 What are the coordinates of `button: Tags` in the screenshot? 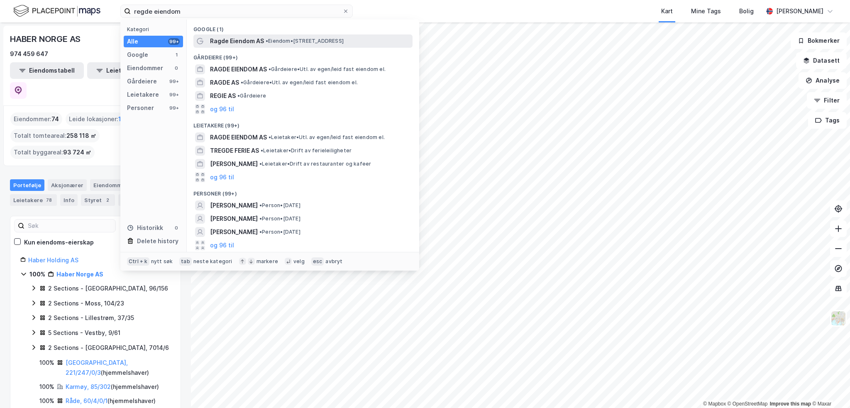 It's located at (828, 120).